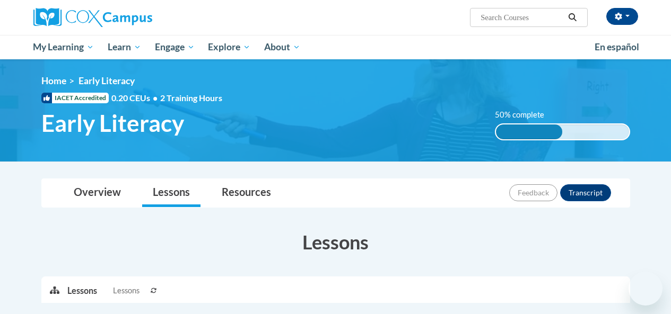 This screenshot has height=314, width=671. Describe the element at coordinates (336, 242) in the screenshot. I see `h3: Lessons` at that location.